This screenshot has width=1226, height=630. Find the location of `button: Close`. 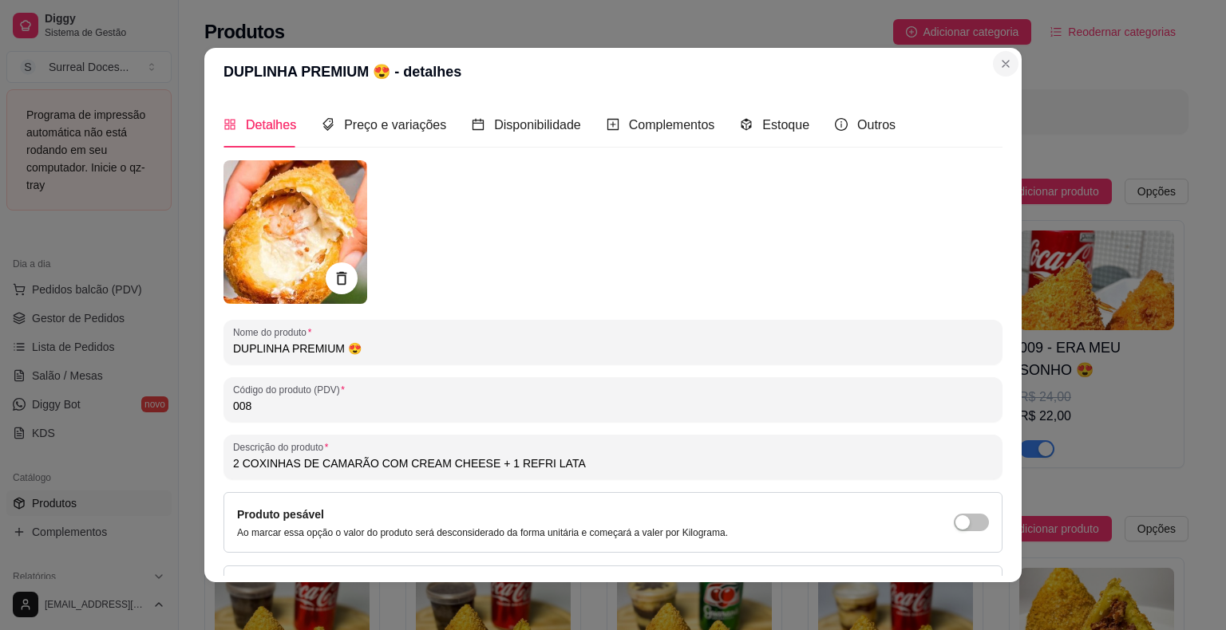

button: Close is located at coordinates (1005, 64).